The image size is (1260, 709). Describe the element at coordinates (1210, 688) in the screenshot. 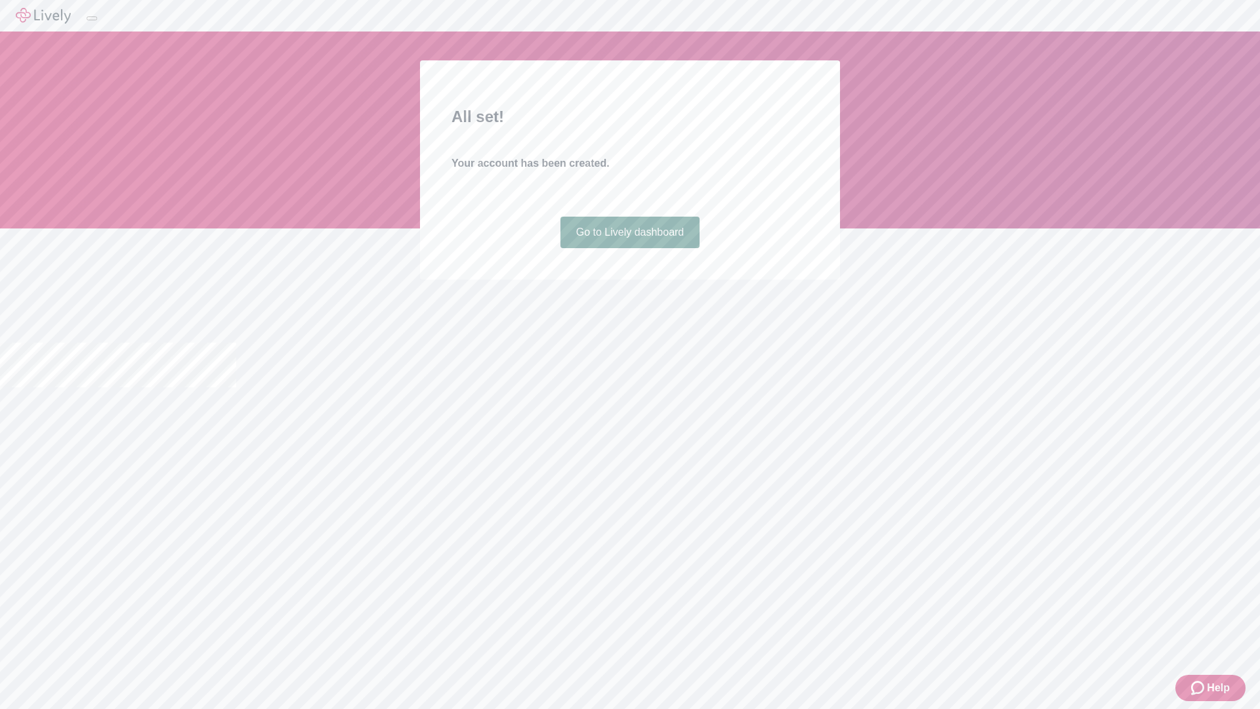

I see `button: Zendesk support iconHelp` at that location.